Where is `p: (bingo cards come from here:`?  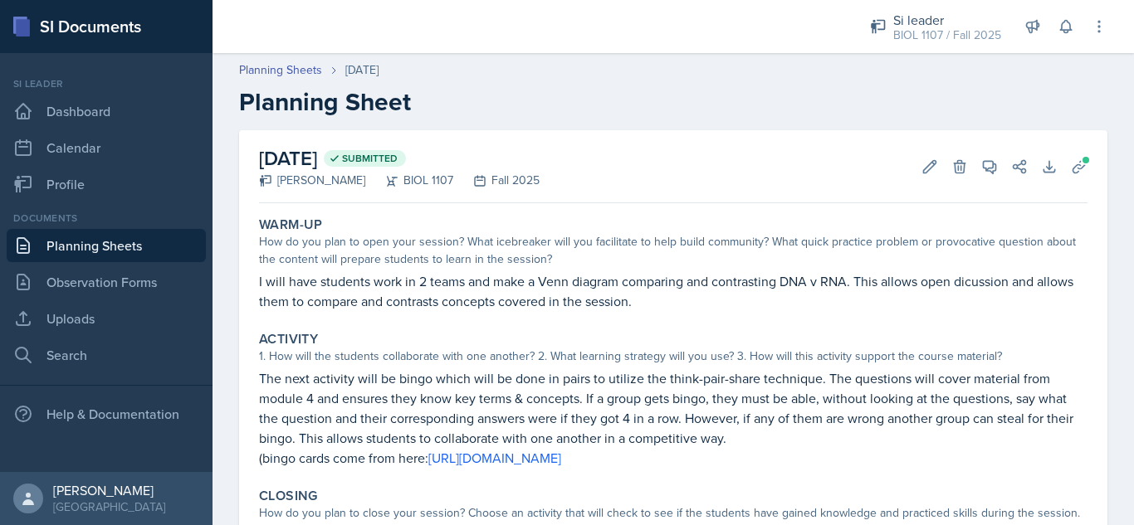 p: (bingo cards come from here: is located at coordinates (673, 458).